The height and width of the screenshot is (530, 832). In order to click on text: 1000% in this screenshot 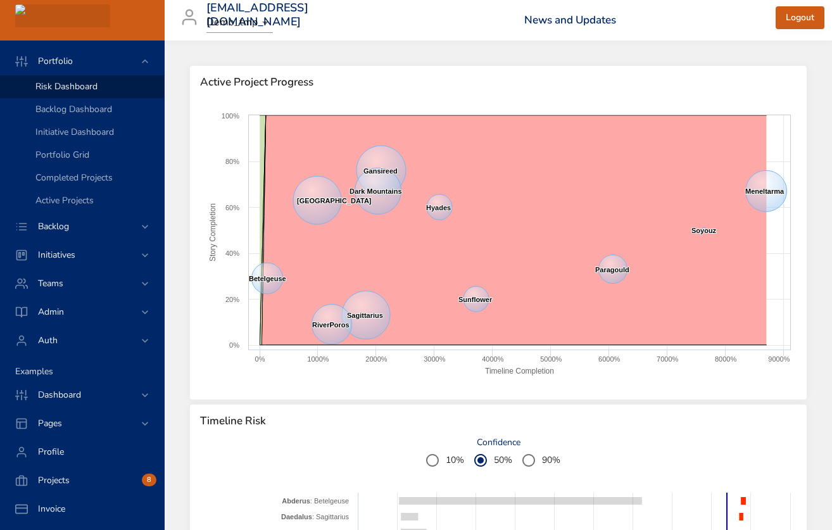, I will do `click(318, 359)`.